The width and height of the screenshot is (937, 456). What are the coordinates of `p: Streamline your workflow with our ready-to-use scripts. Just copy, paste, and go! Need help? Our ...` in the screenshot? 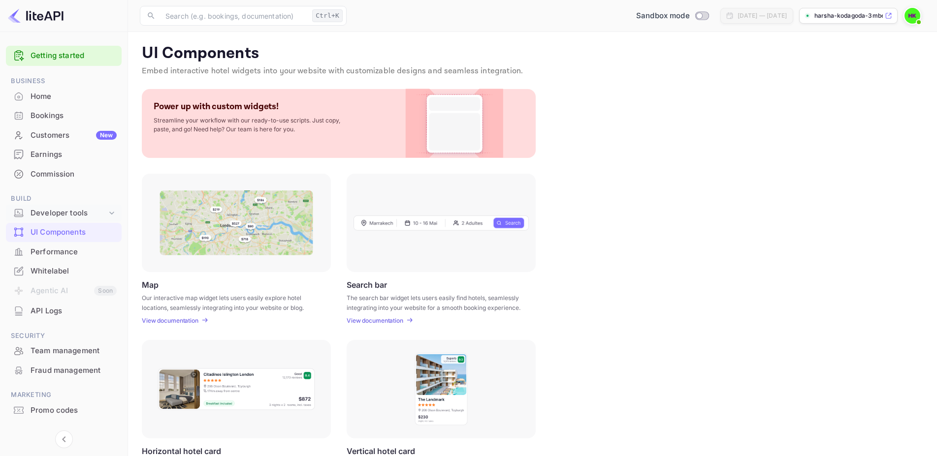 It's located at (252, 125).